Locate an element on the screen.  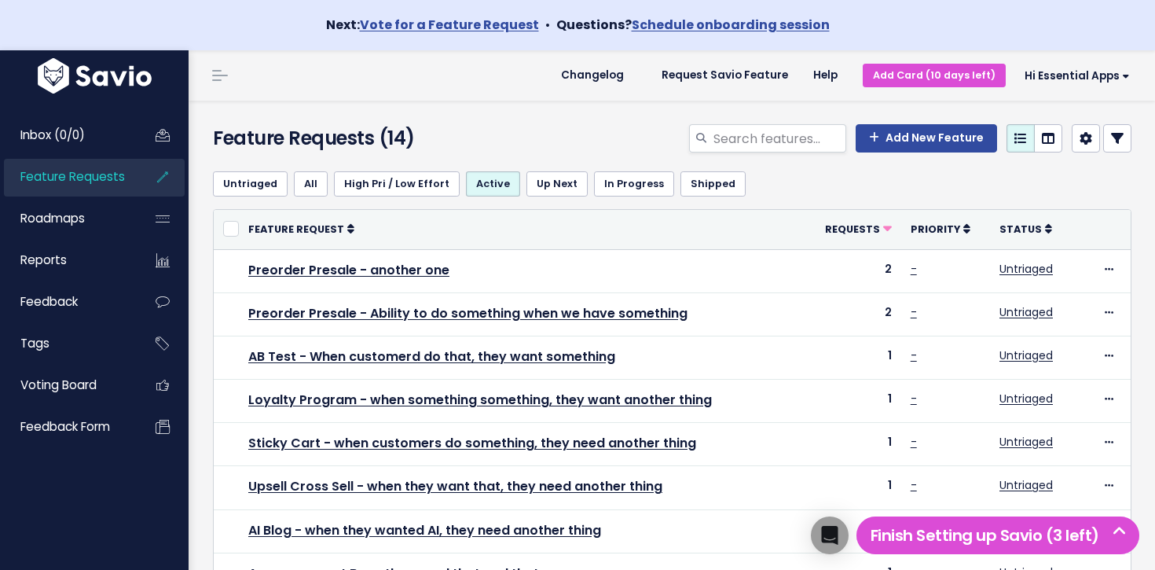
a: Help is located at coordinates (825, 75).